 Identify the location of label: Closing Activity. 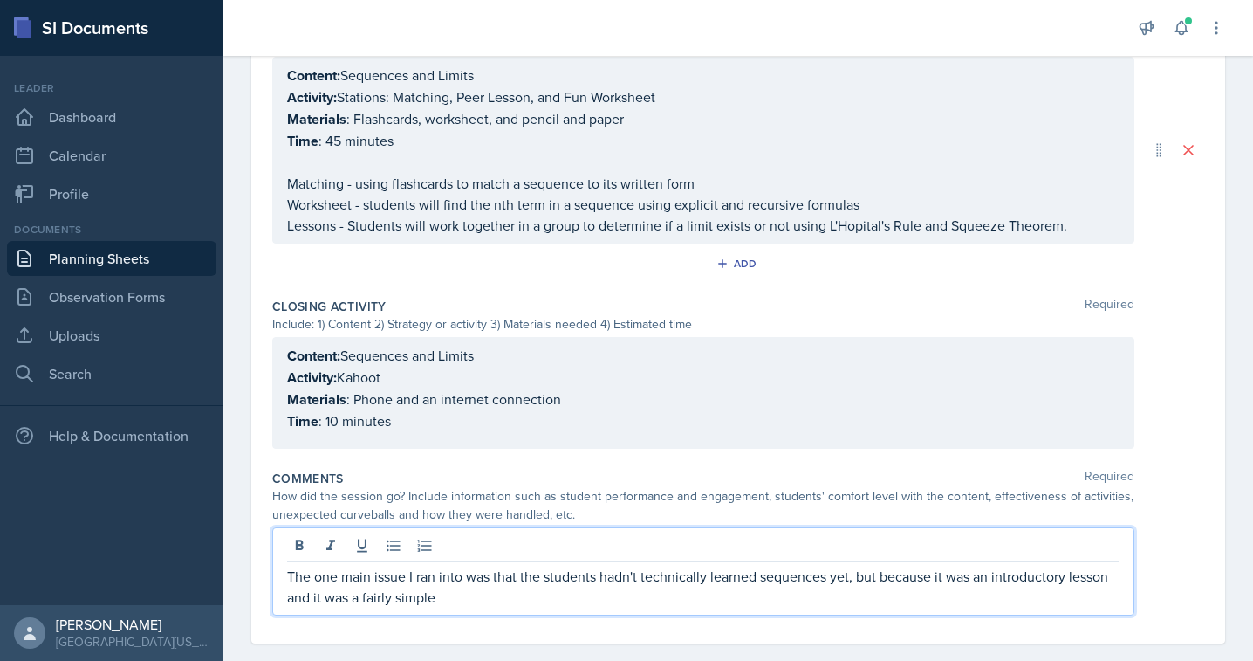
(329, 306).